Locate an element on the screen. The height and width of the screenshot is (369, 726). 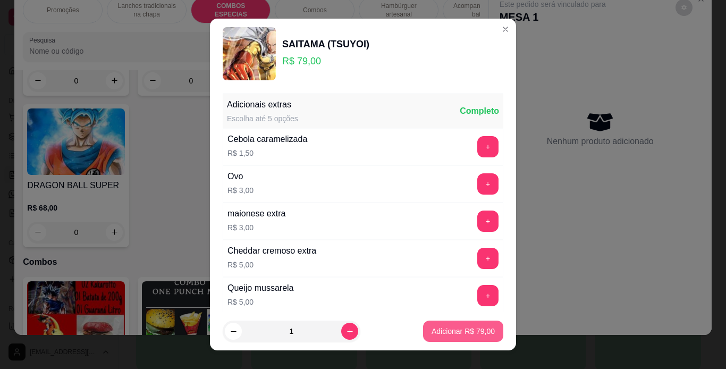
button: increase-product-quantity is located at coordinates (350, 331).